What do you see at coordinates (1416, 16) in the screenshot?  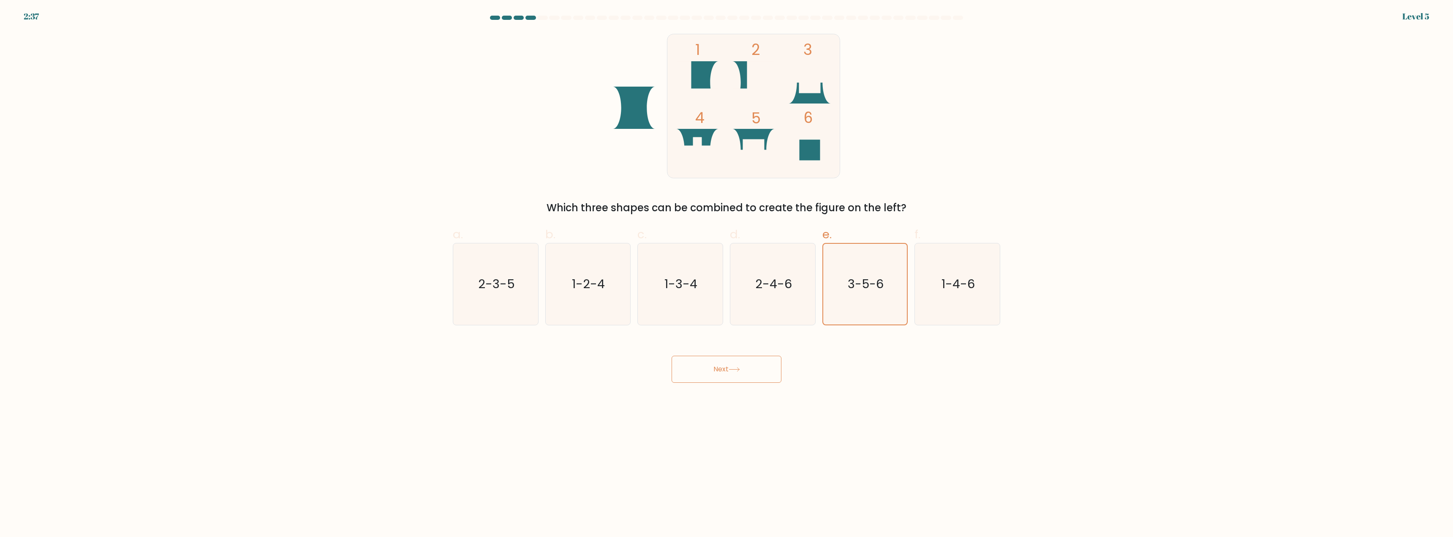 I see `div: Level 5` at bounding box center [1416, 16].